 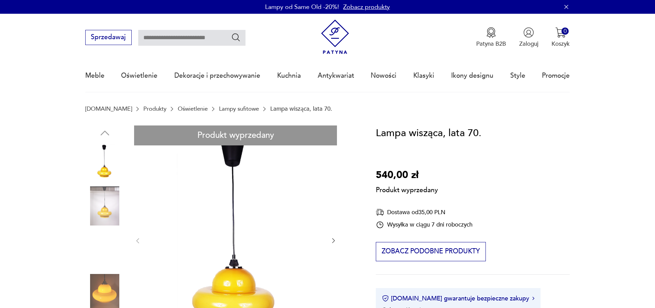 I want to click on h1: Lampa wisząca, lata 70., so click(x=428, y=133).